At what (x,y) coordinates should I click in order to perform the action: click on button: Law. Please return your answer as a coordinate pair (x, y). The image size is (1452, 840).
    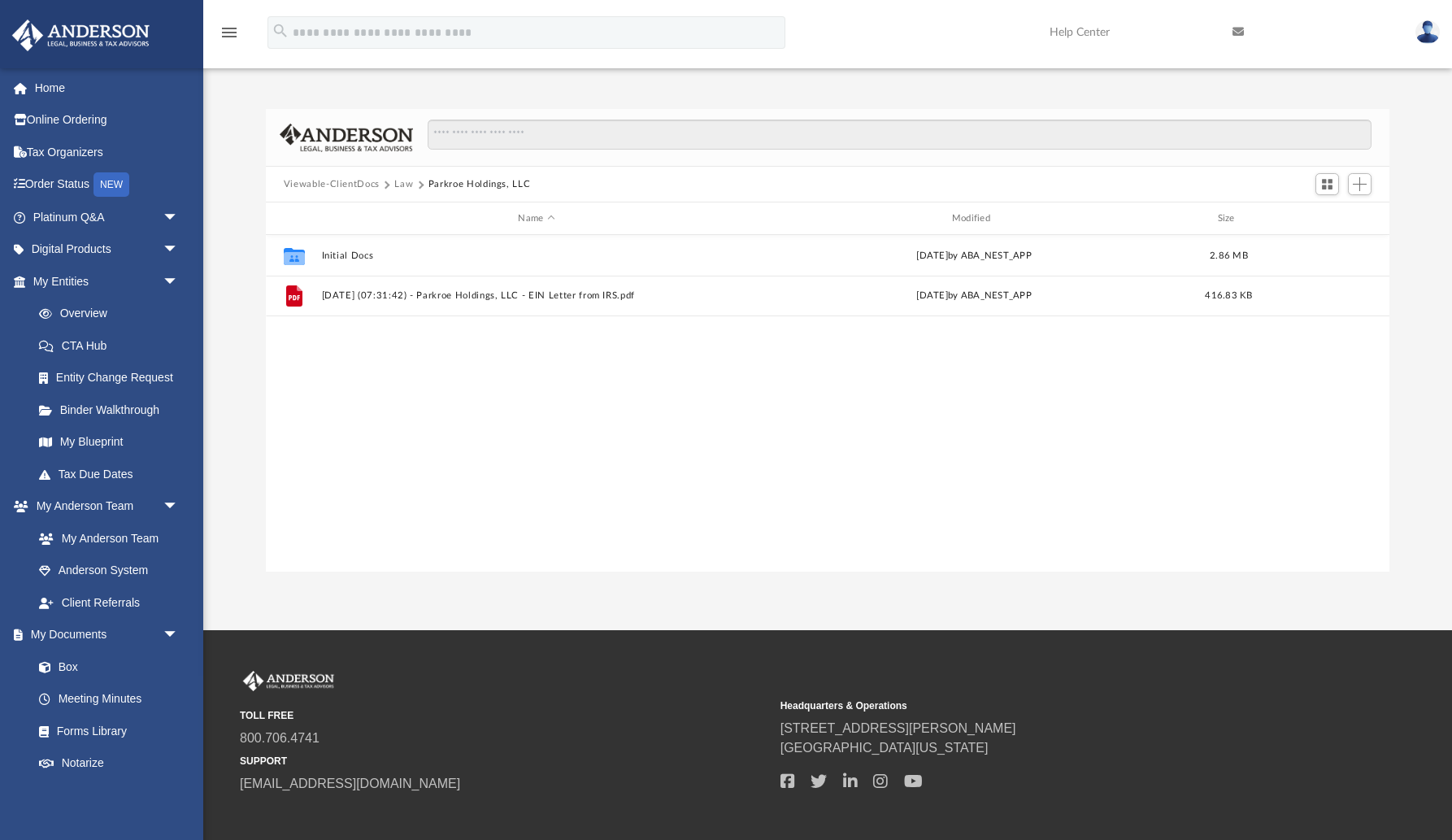
    Looking at the image, I should click on (403, 185).